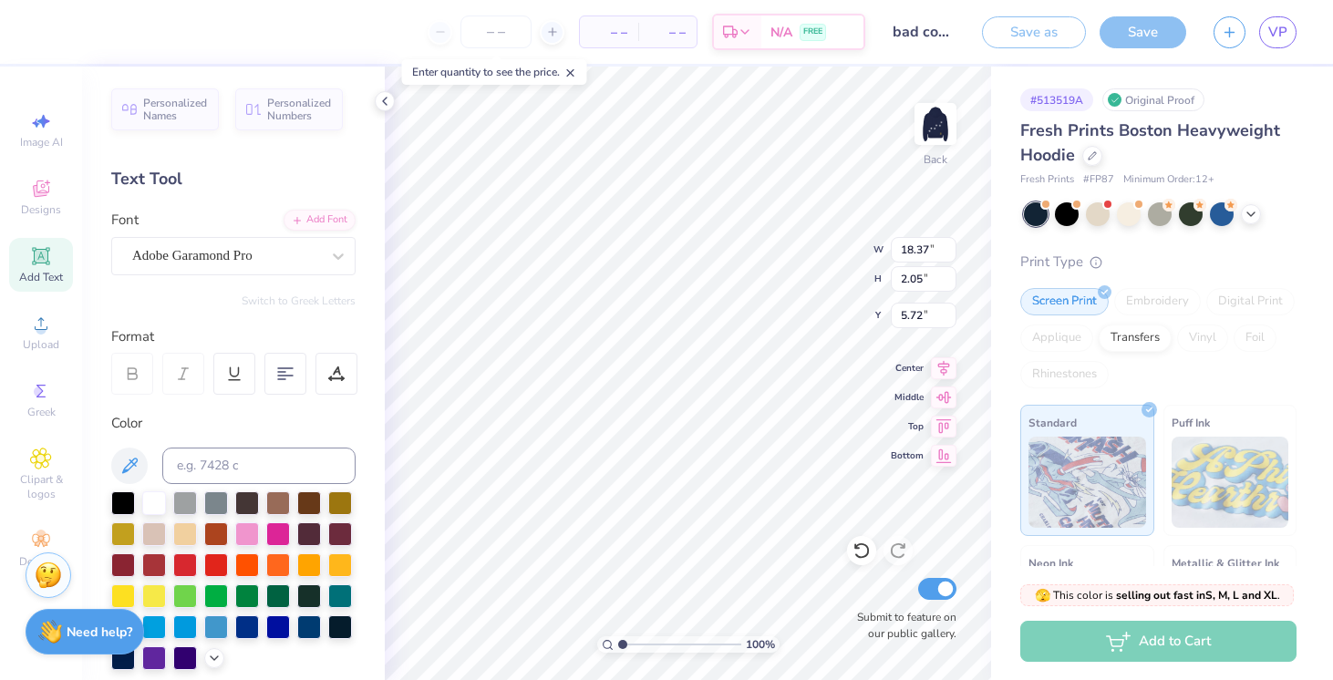 This screenshot has width=1333, height=680. I want to click on div: Digital Print, so click(1250, 302).